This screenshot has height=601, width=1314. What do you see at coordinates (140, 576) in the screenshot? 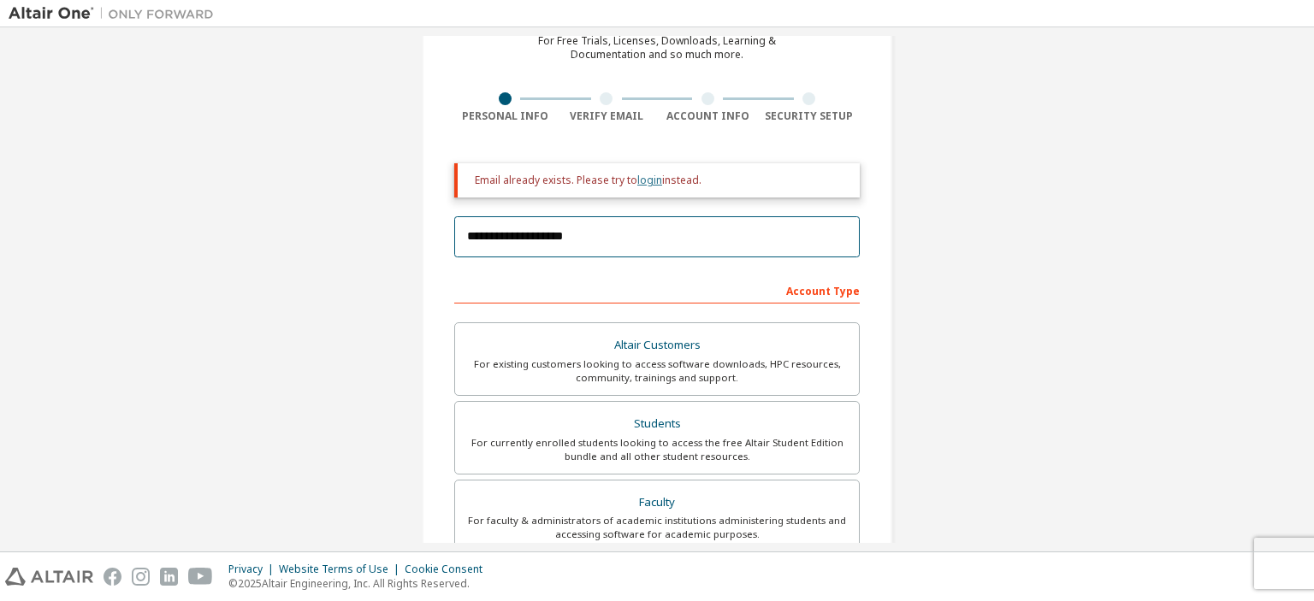
I see `img: instagram.svg` at bounding box center [140, 576].